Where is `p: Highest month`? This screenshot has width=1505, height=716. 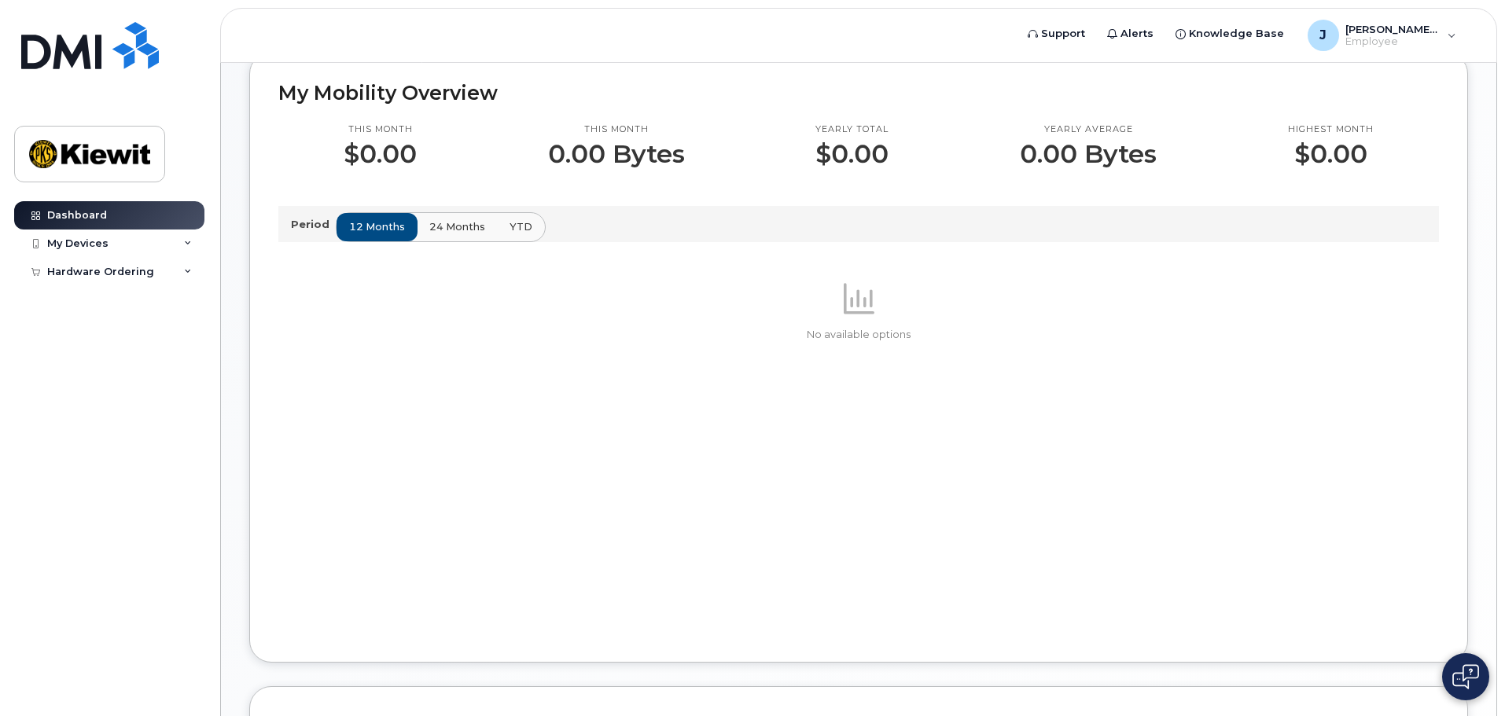 p: Highest month is located at coordinates (1331, 130).